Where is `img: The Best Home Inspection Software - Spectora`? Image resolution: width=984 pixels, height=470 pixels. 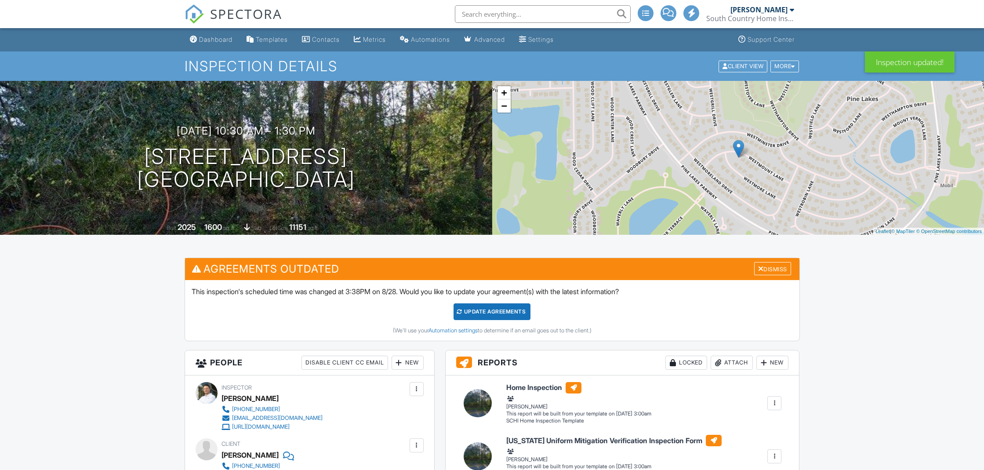
img: The Best Home Inspection Software - Spectora is located at coordinates (194, 14).